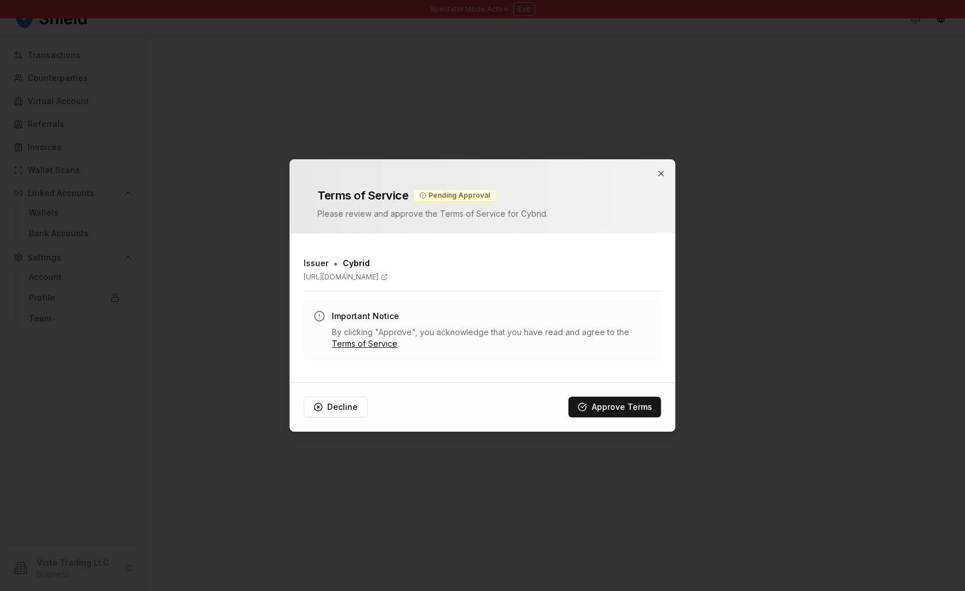  What do you see at coordinates (491, 316) in the screenshot?
I see `h3: Important Notice` at bounding box center [491, 316].